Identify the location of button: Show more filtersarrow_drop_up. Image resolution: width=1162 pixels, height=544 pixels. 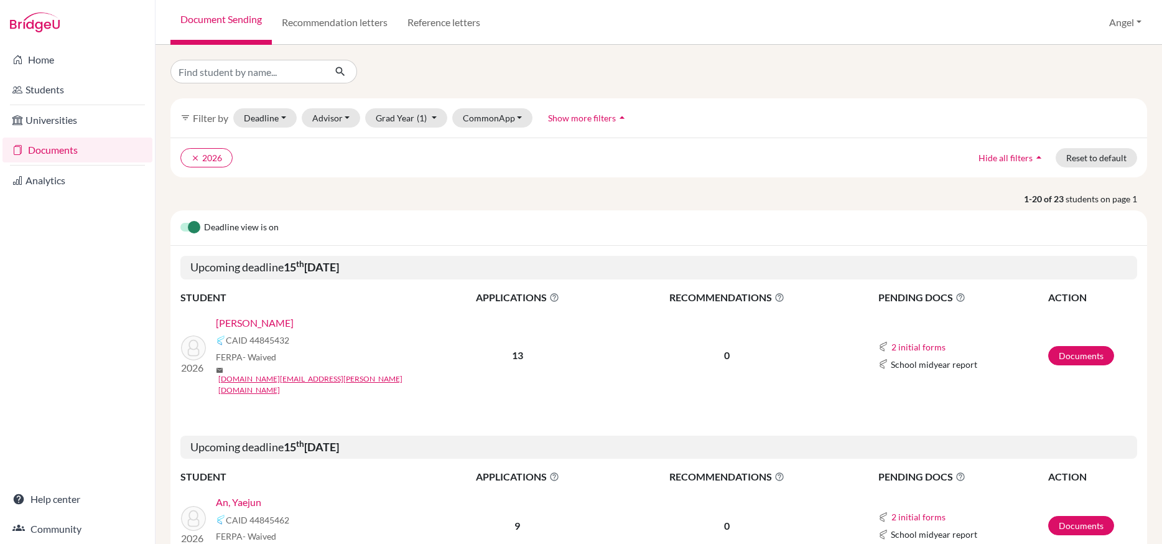
(588, 118).